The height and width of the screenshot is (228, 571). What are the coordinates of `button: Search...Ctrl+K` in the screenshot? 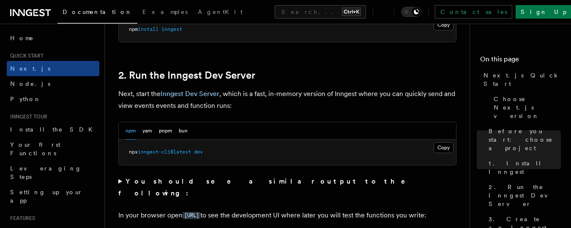 It's located at (320, 12).